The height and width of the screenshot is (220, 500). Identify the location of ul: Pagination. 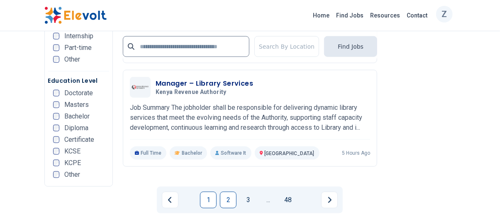
(250, 200).